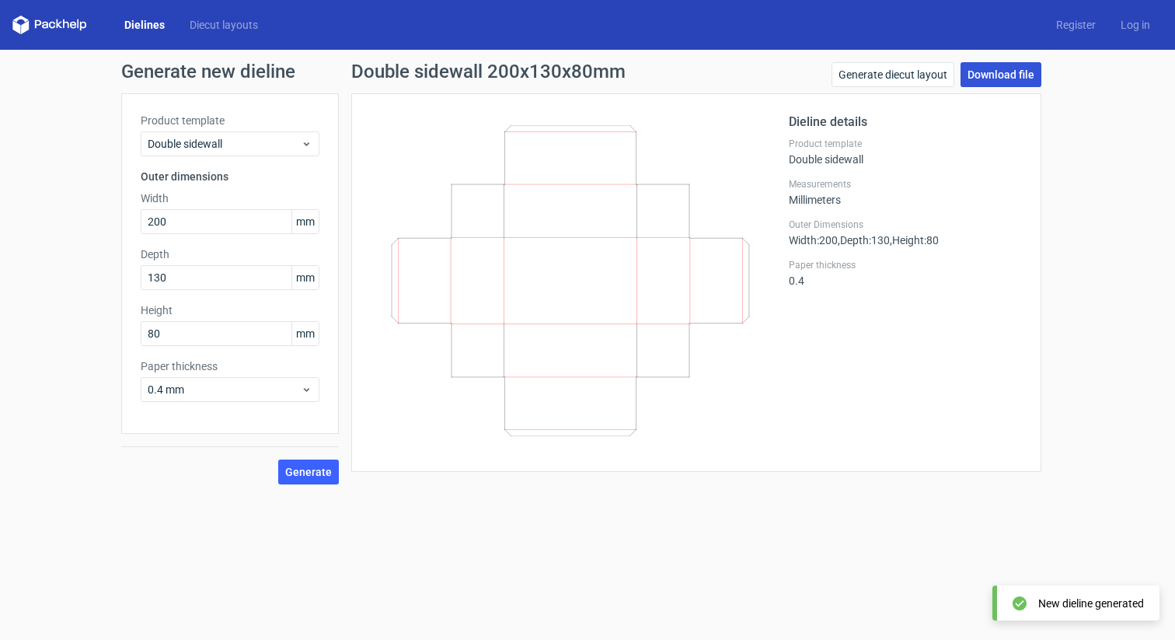  I want to click on span: Double sidewall, so click(224, 144).